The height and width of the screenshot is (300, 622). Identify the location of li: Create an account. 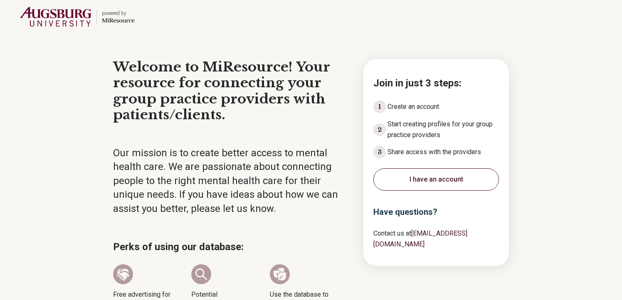
(436, 107).